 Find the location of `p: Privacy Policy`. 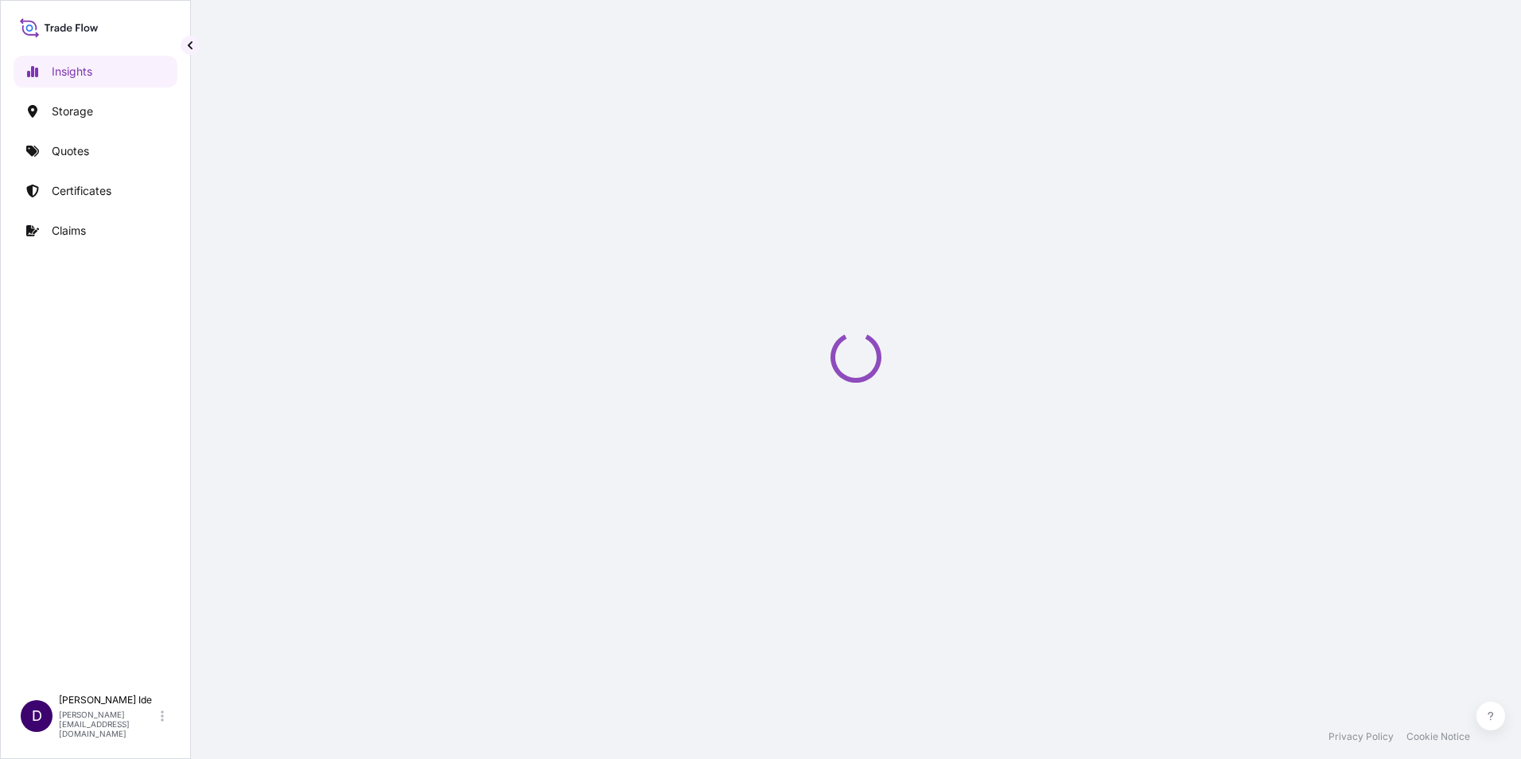

p: Privacy Policy is located at coordinates (1361, 737).